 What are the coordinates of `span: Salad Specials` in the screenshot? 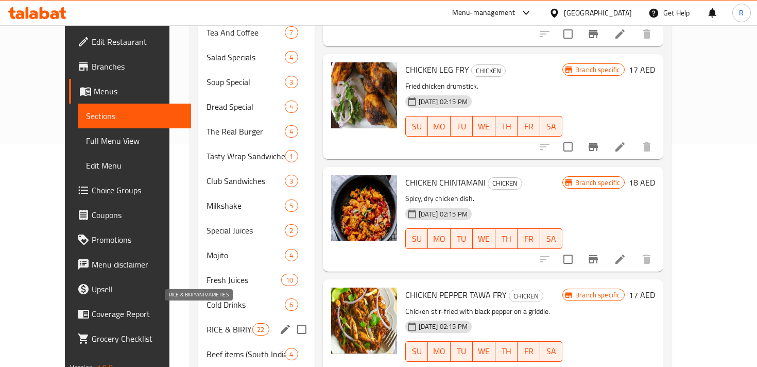 It's located at (246, 57).